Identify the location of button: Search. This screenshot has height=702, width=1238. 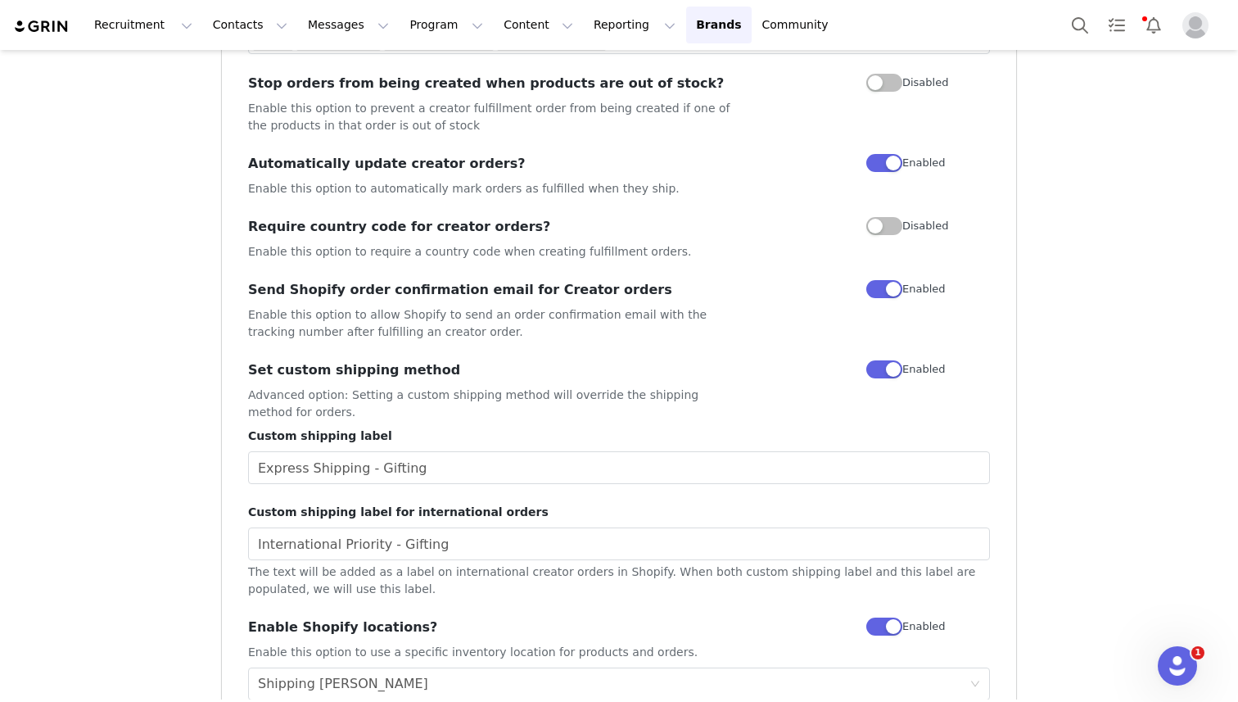
(1080, 25).